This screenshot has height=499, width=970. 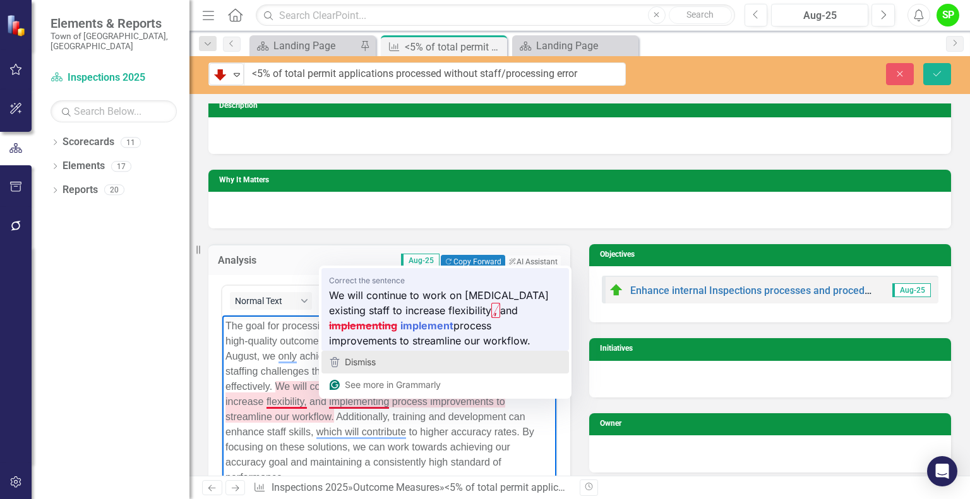 I want to click on span: Elements & Reports, so click(x=114, y=23).